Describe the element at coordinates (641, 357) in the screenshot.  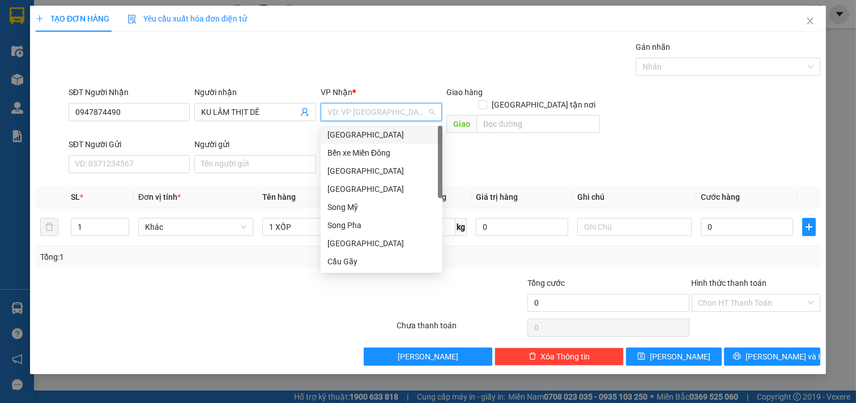
I see `span: save` at that location.